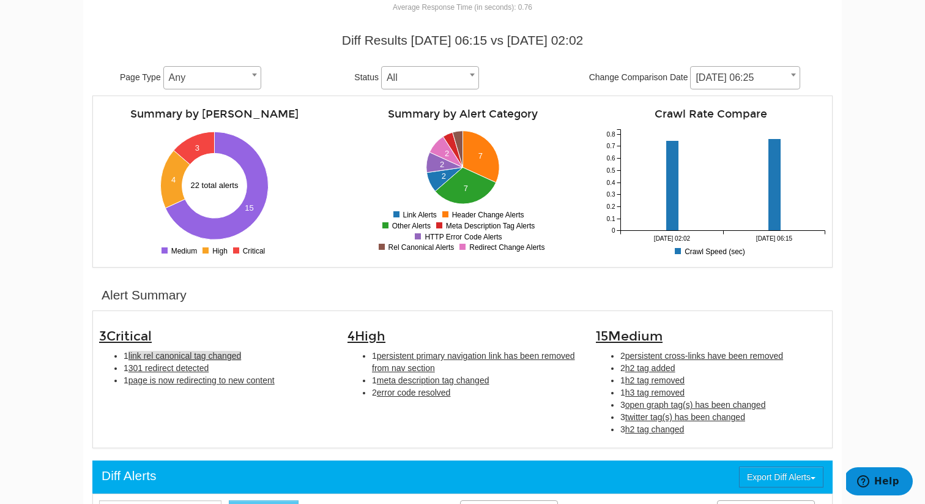 This screenshot has height=504, width=925. What do you see at coordinates (367, 77) in the screenshot?
I see `span: Status` at bounding box center [367, 77].